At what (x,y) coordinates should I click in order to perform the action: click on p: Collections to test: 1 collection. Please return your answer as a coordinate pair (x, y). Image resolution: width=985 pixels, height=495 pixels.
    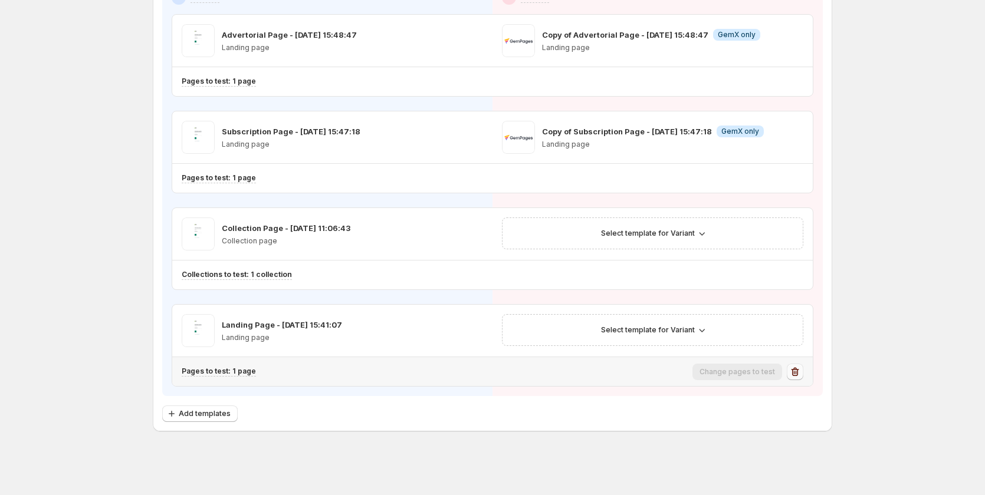
    Looking at the image, I should click on (236, 275).